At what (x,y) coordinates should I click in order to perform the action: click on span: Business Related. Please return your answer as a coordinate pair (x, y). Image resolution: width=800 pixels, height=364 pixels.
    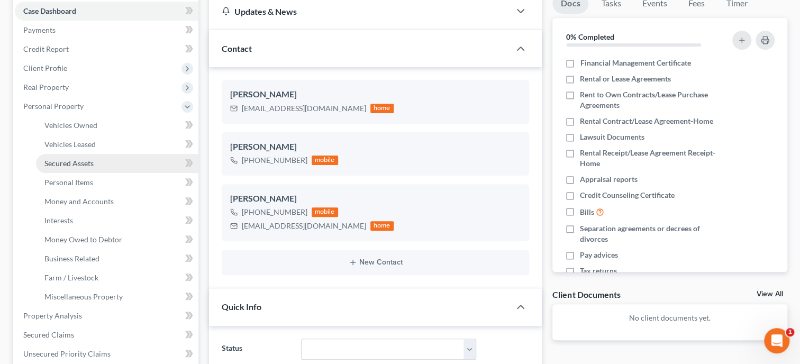
    Looking at the image, I should click on (72, 258).